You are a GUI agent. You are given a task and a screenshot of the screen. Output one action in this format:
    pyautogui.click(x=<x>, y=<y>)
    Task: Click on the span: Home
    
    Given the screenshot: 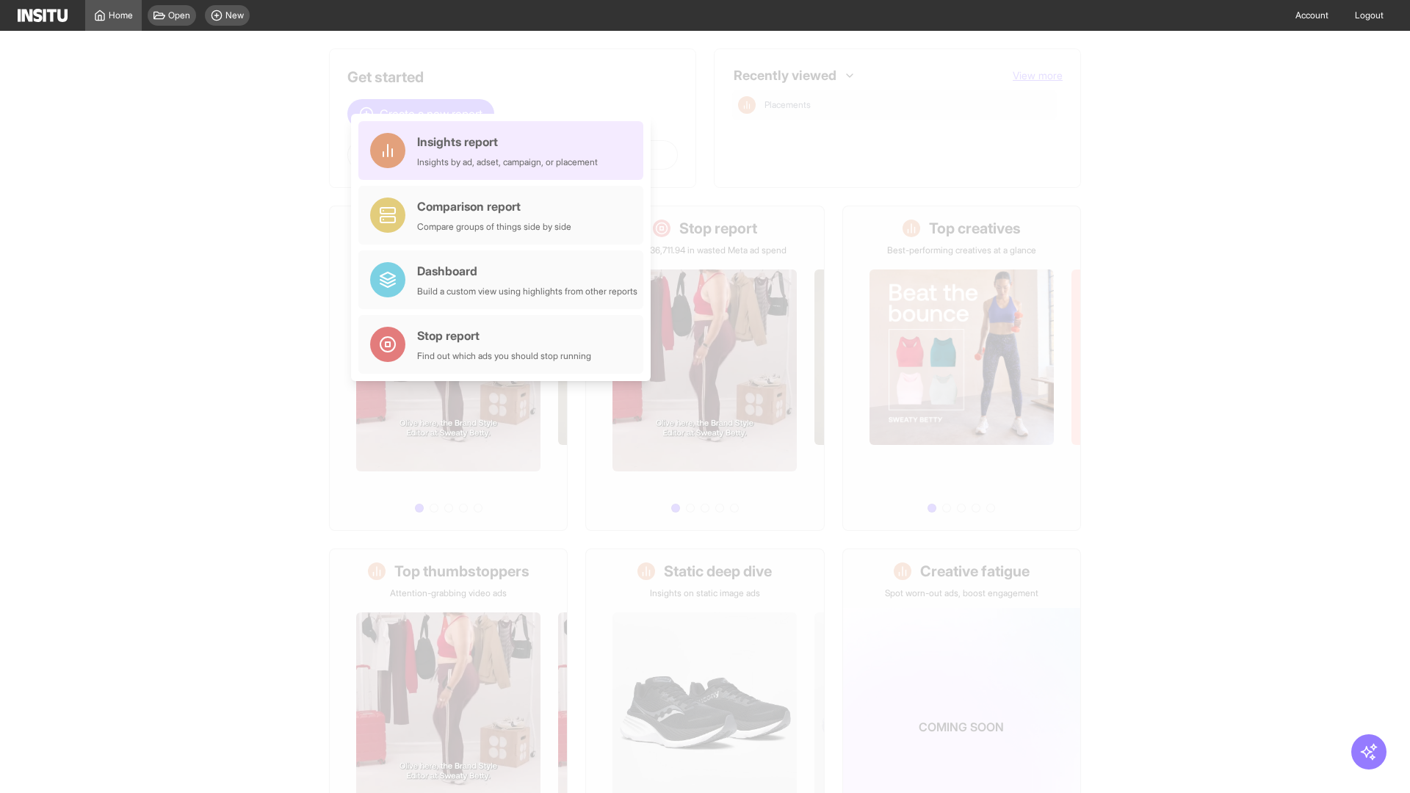 What is the action you would take?
    pyautogui.click(x=120, y=15)
    